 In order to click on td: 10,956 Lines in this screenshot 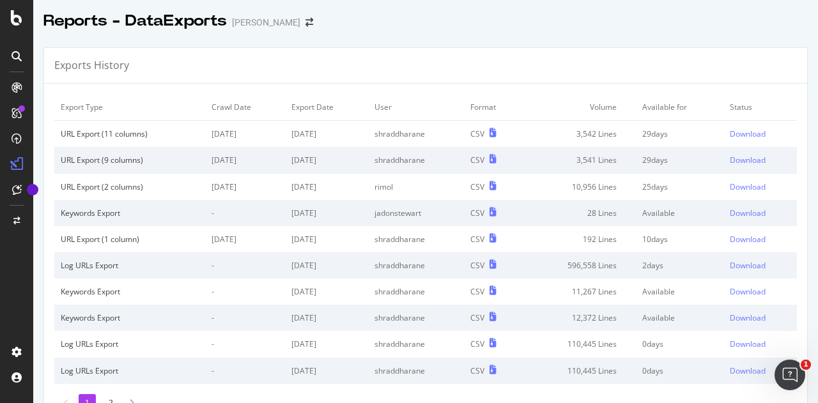, I will do `click(579, 187)`.